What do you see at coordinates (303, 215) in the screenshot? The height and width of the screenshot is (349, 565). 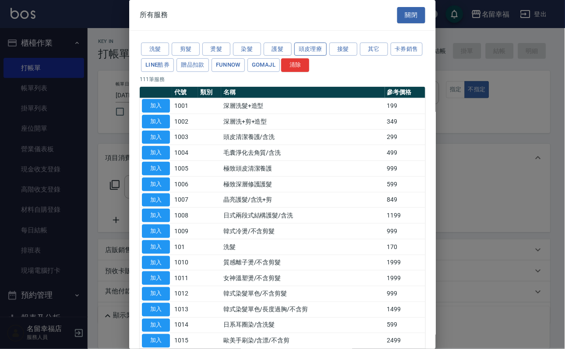 I see `td: 日式兩段式結構護髮/含洗` at bounding box center [303, 215].